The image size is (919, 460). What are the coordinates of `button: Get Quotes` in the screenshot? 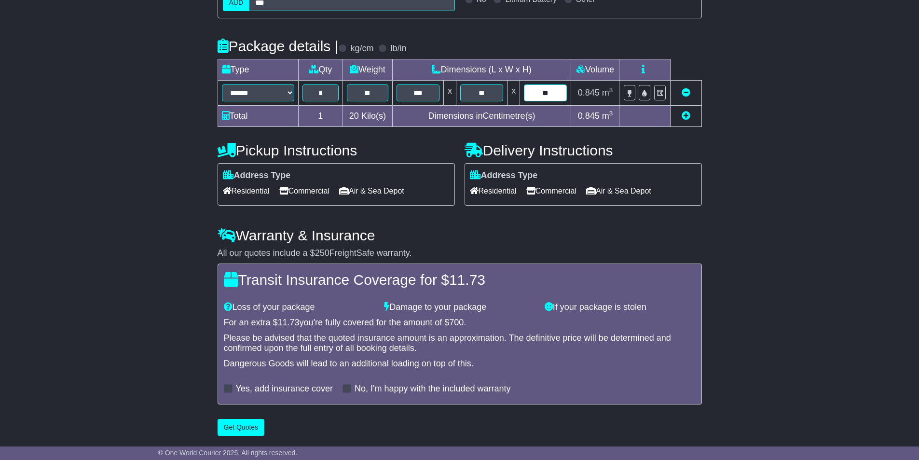 It's located at (241, 427).